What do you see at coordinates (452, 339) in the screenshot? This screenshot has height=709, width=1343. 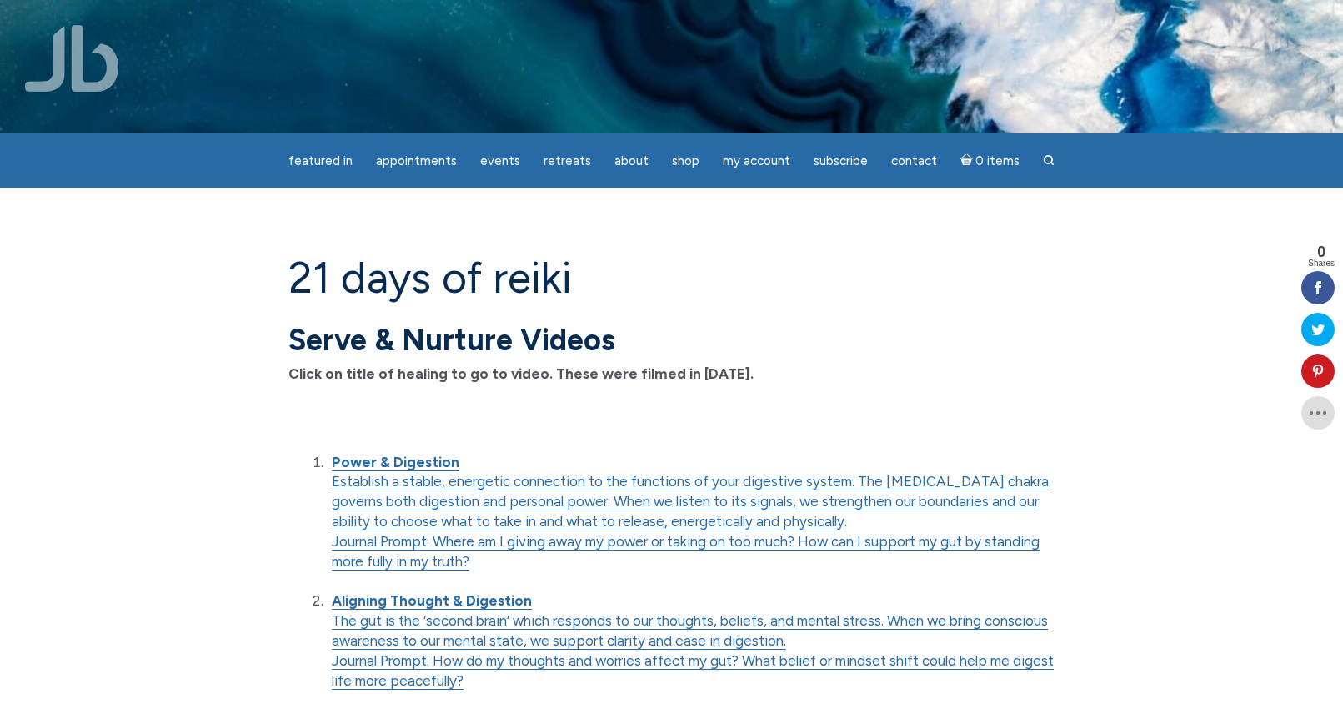 I see `strong: Serve & Nurture Videos` at bounding box center [452, 339].